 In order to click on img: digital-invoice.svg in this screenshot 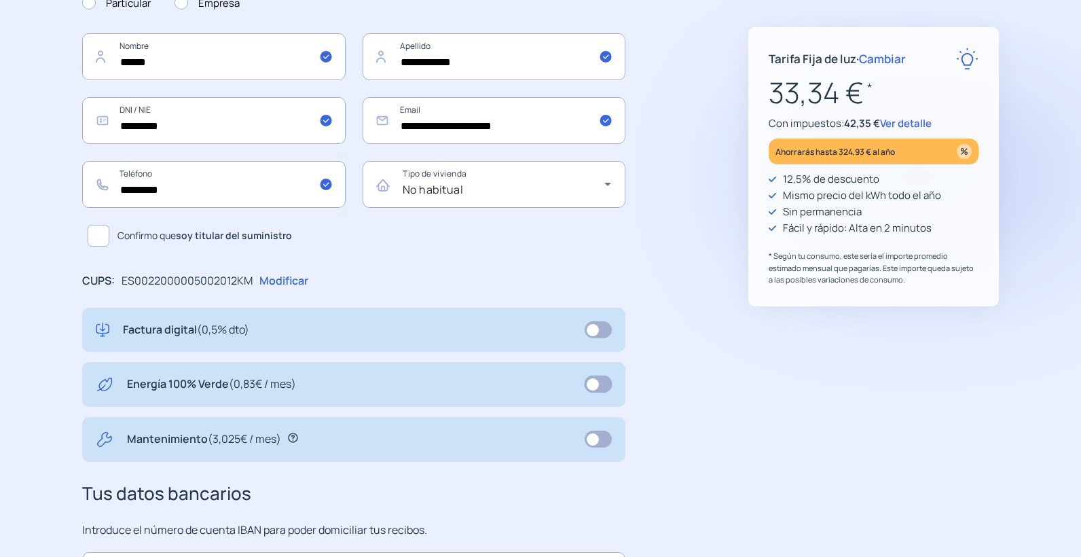, I will do `click(103, 330)`.